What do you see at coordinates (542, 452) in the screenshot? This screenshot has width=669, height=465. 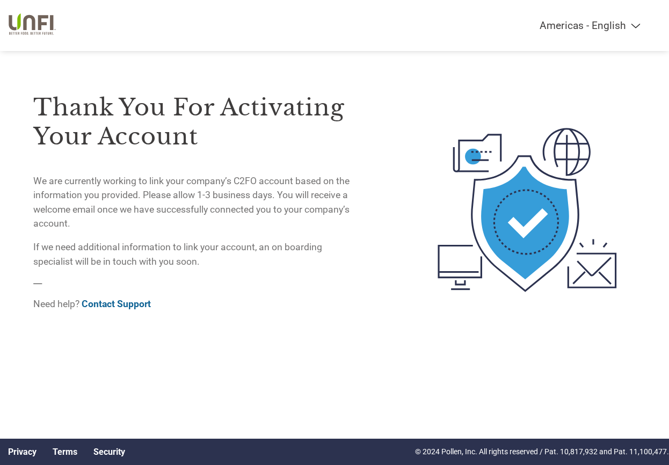 I see `p: © 2024 Pollen, Inc. All rights reserved / Pat. 10,817,932 and Pat. 11,100,477.` at bounding box center [542, 452].